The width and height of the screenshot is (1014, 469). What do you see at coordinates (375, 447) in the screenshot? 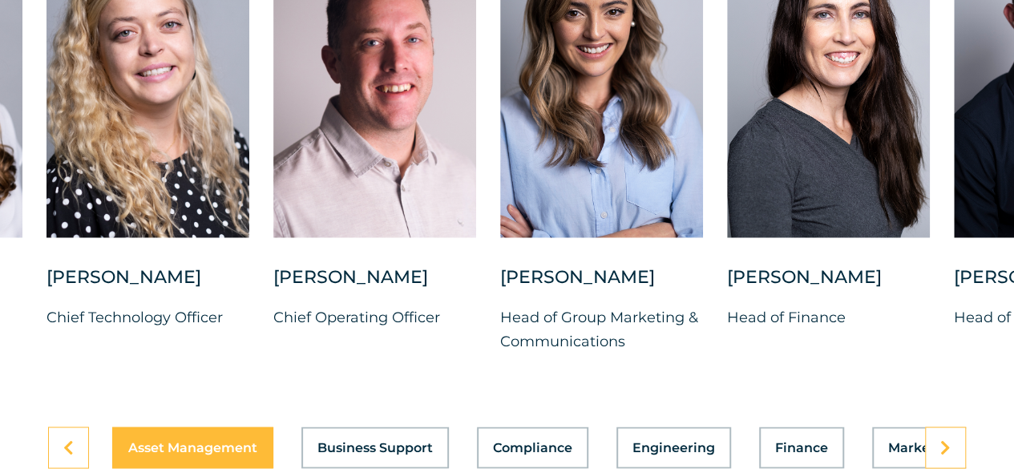
I see `span: Business Support` at bounding box center [375, 447].